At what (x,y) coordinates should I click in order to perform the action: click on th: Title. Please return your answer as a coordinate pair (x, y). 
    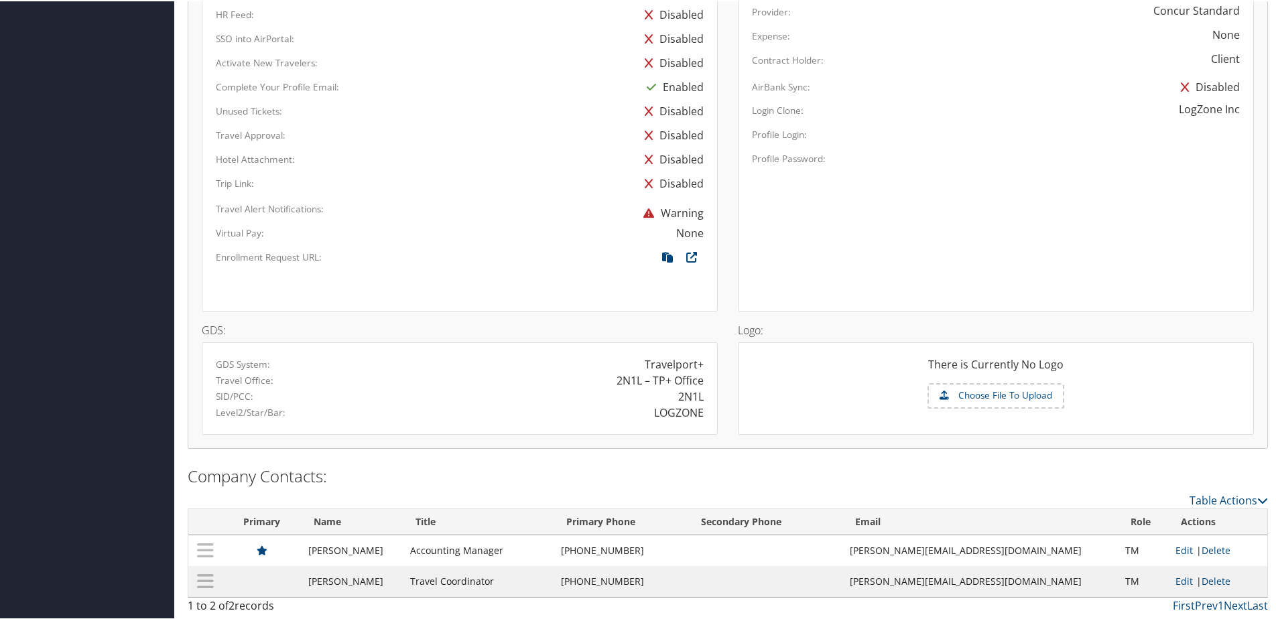
    Looking at the image, I should click on (479, 521).